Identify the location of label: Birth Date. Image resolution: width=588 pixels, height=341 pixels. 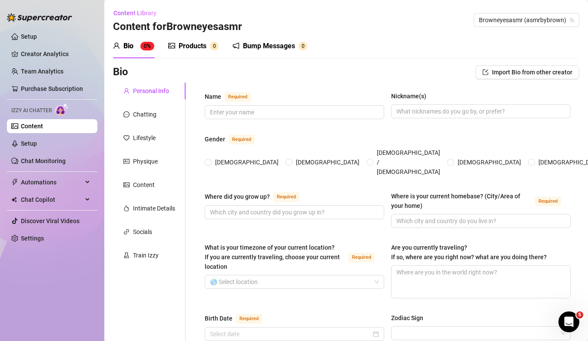
(238, 318).